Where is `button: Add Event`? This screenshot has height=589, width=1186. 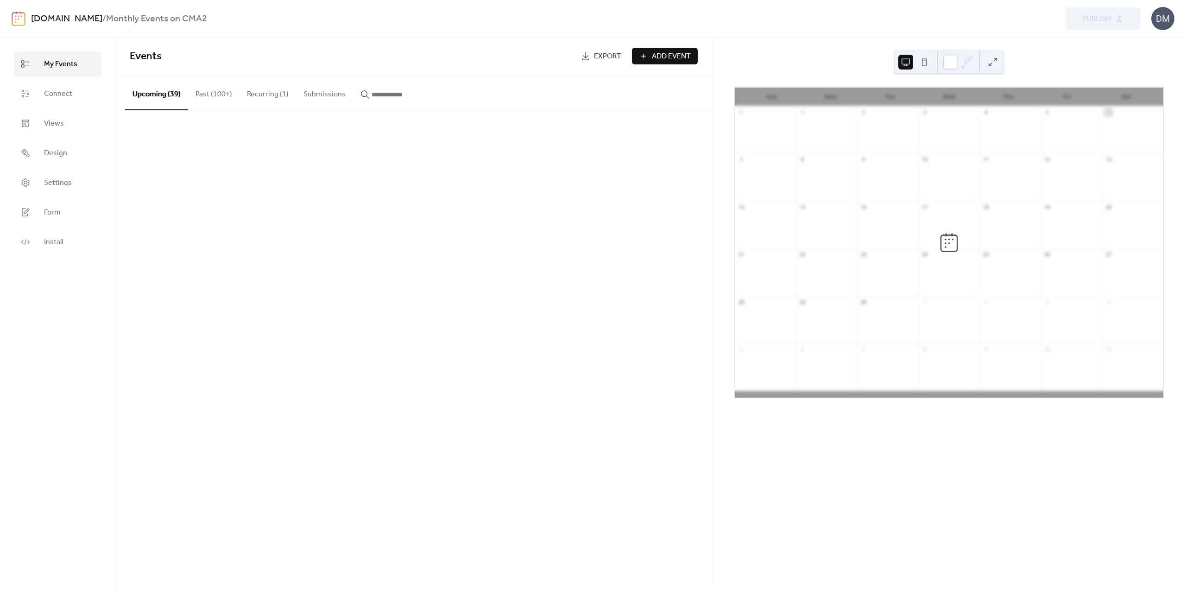 button: Add Event is located at coordinates (665, 56).